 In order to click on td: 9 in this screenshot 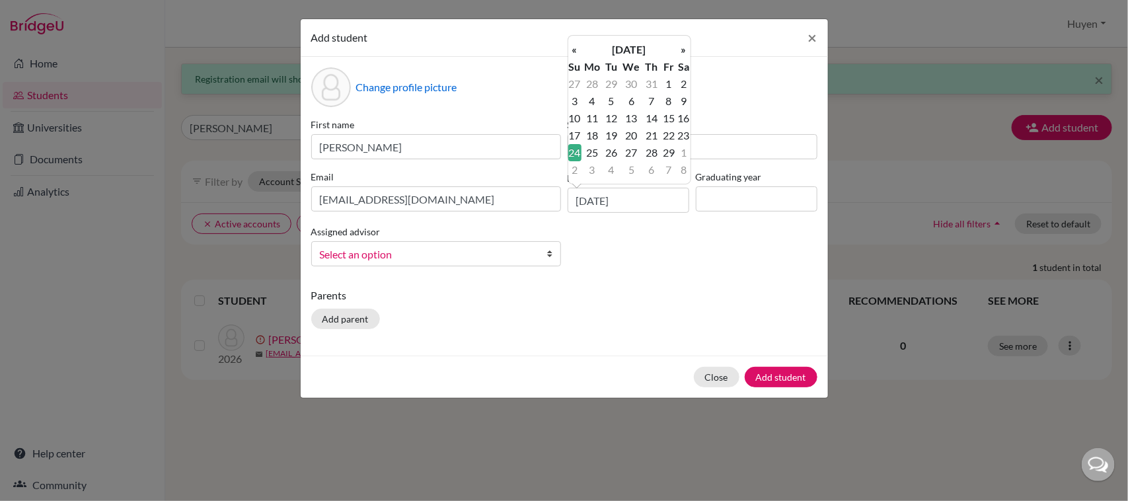, I will do `click(684, 101)`.